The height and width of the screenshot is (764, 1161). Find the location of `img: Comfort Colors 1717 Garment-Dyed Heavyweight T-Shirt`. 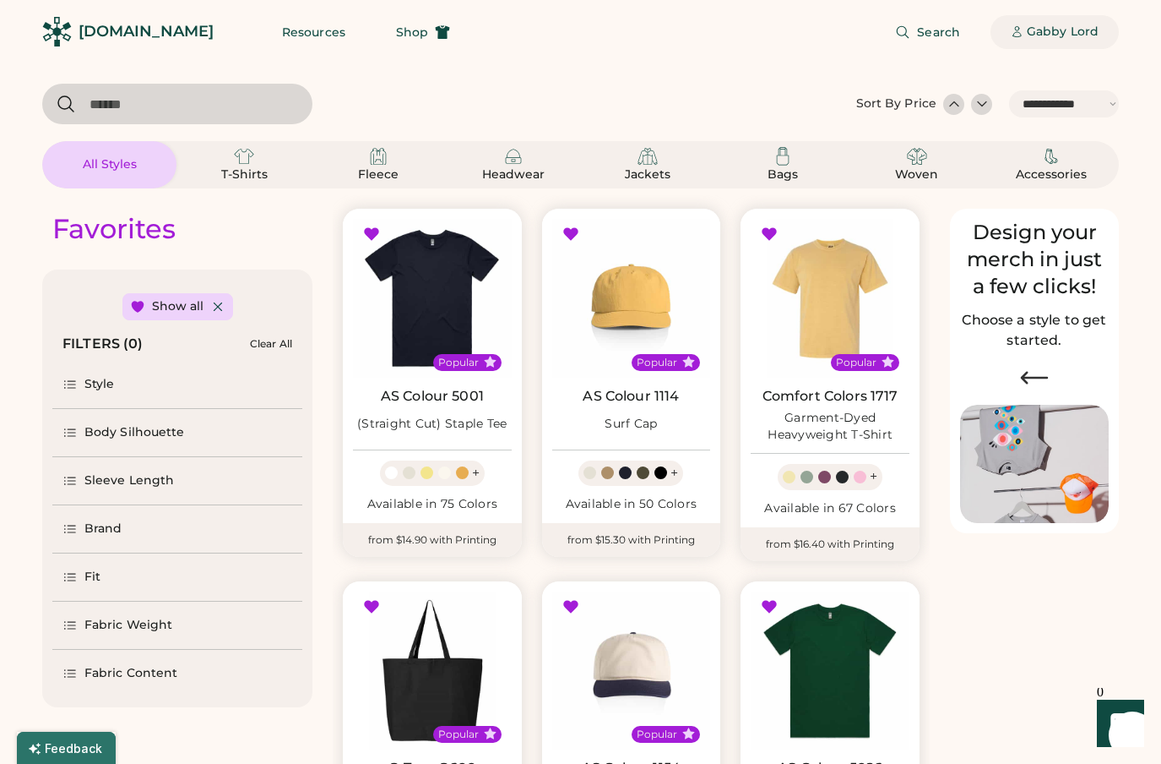

img: Comfort Colors 1717 Garment-Dyed Heavyweight T-Shirt is located at coordinates (830, 298).